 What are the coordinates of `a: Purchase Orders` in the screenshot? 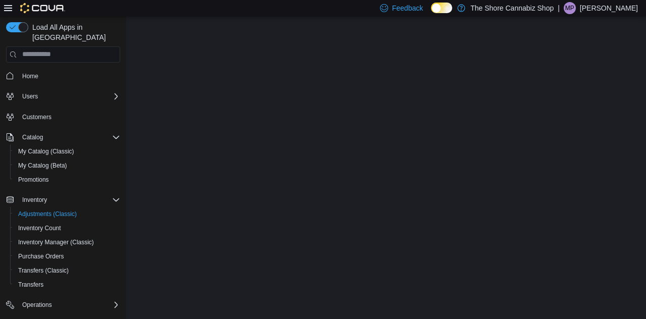 It's located at (41, 257).